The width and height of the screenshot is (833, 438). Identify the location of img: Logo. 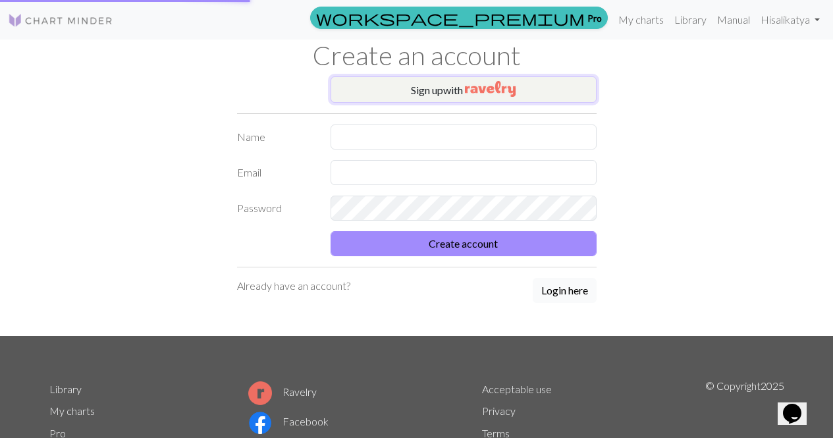
(61, 20).